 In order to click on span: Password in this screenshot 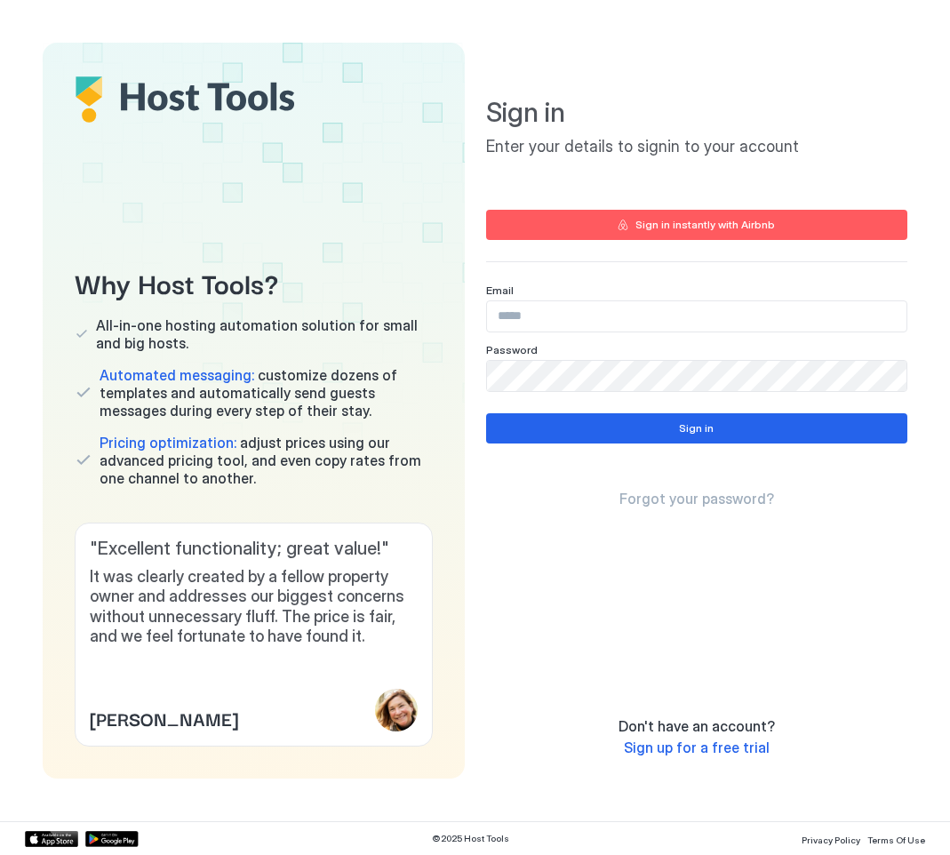, I will do `click(512, 349)`.